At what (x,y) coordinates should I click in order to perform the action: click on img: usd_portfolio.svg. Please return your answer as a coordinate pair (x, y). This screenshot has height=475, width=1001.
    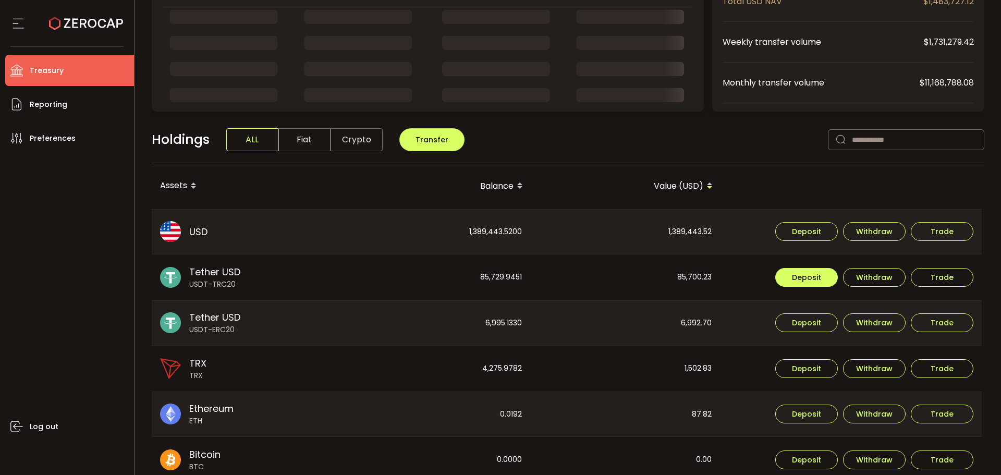
    Looking at the image, I should click on (170, 231).